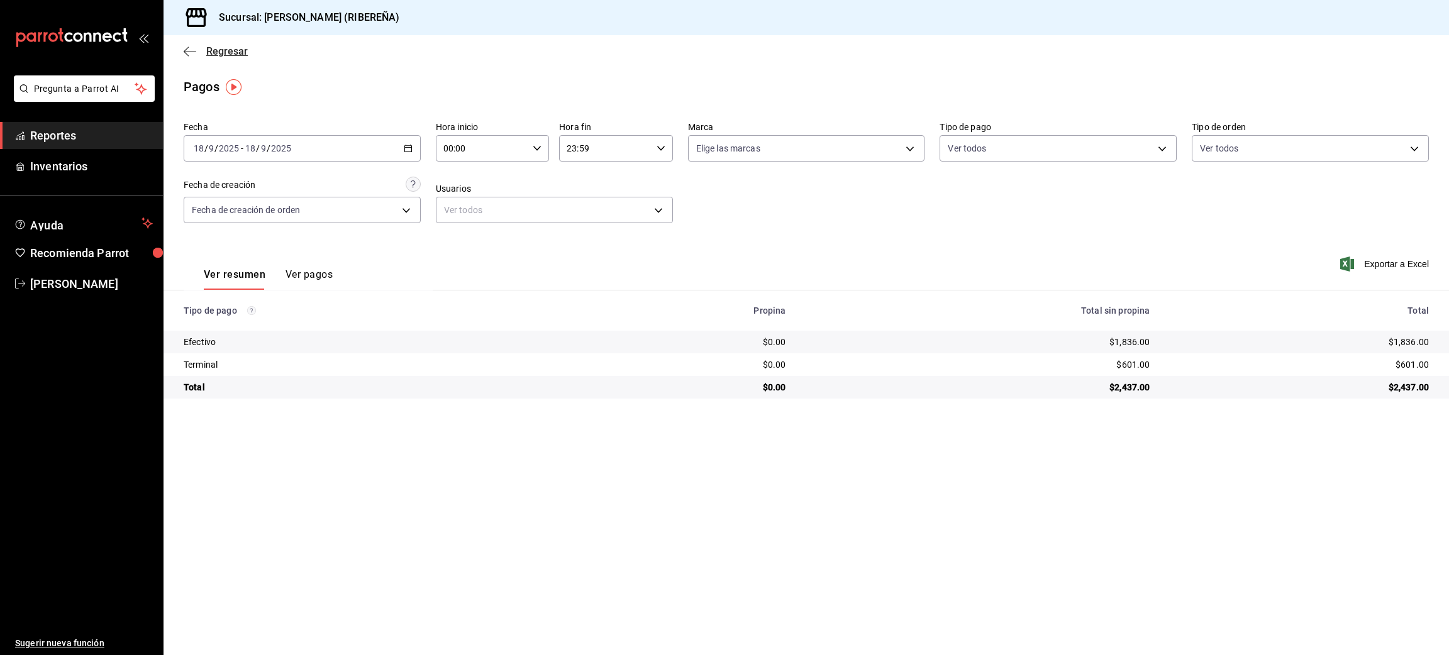  Describe the element at coordinates (233, 87) in the screenshot. I see `button: Tooltip marker` at that location.